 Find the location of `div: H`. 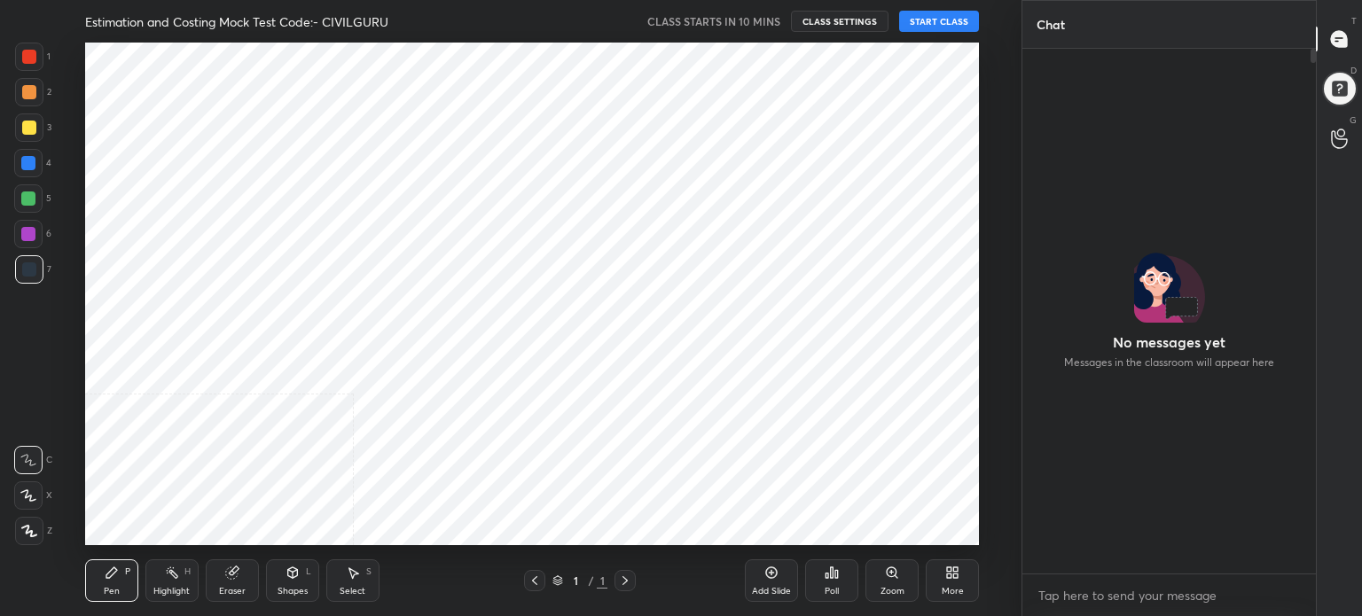

div: H is located at coordinates (187, 572).